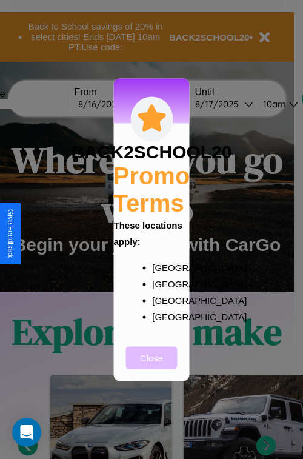  What do you see at coordinates (151, 357) in the screenshot?
I see `button: Close` at bounding box center [151, 357].